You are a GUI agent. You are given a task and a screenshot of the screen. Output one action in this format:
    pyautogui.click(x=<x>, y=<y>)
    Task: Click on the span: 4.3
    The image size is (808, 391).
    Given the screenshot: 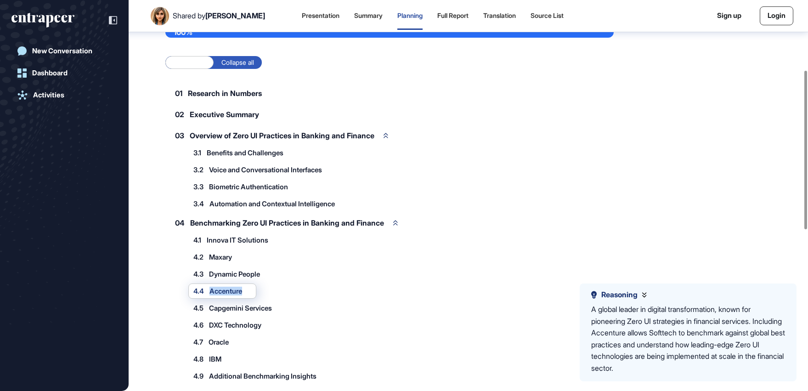 What is the action you would take?
    pyautogui.click(x=199, y=274)
    